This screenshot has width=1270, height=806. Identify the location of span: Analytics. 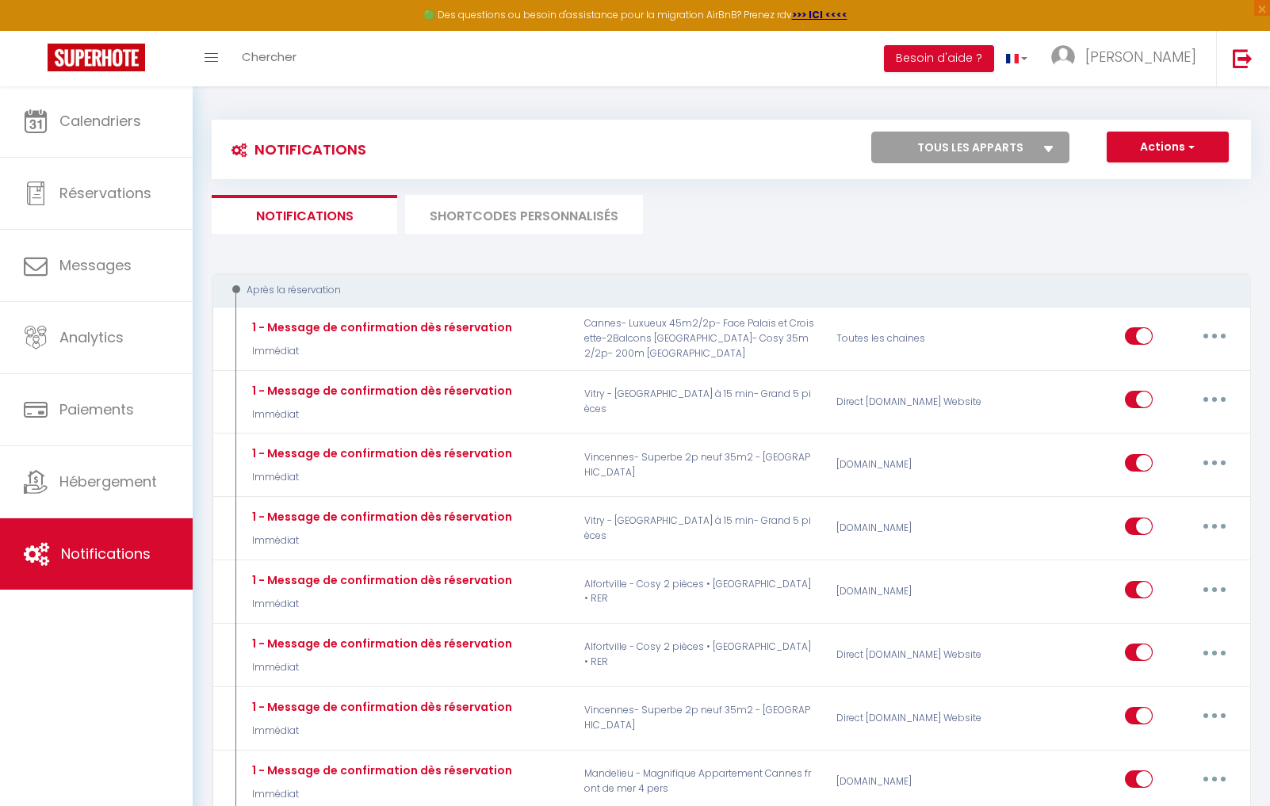
(91, 337).